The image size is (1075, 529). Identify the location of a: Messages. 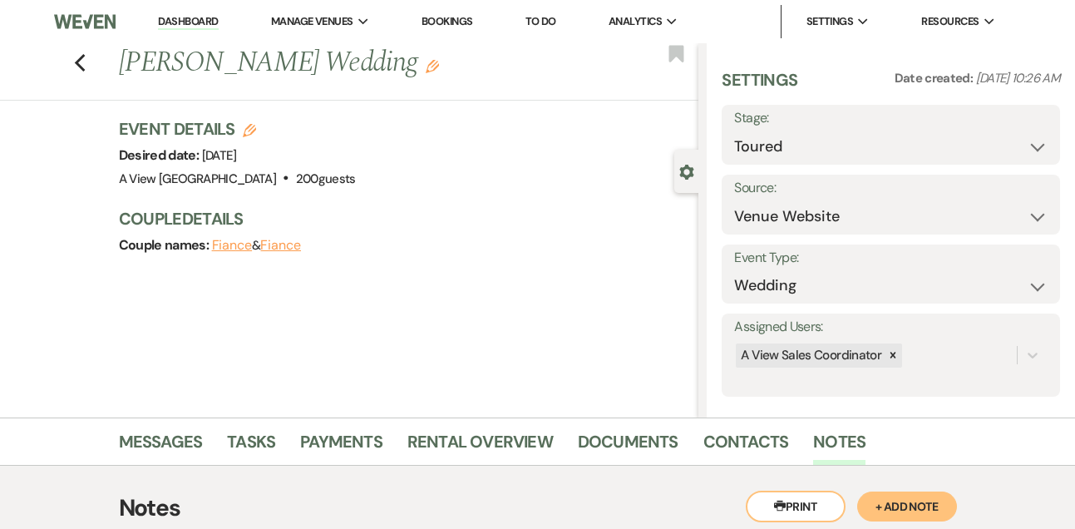
(160, 446).